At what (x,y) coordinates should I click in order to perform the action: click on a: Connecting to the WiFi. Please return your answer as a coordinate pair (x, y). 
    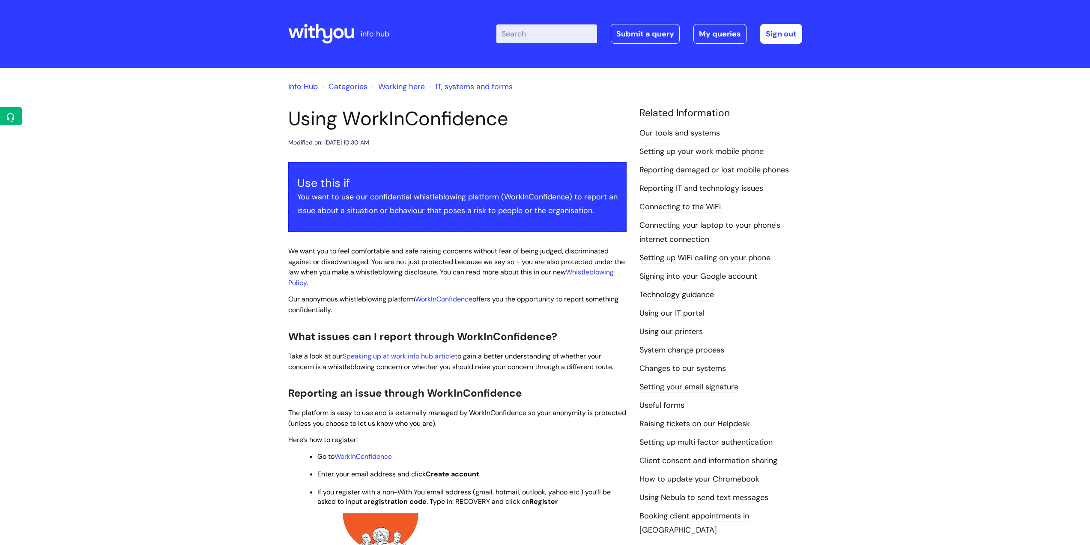
    Looking at the image, I should click on (680, 207).